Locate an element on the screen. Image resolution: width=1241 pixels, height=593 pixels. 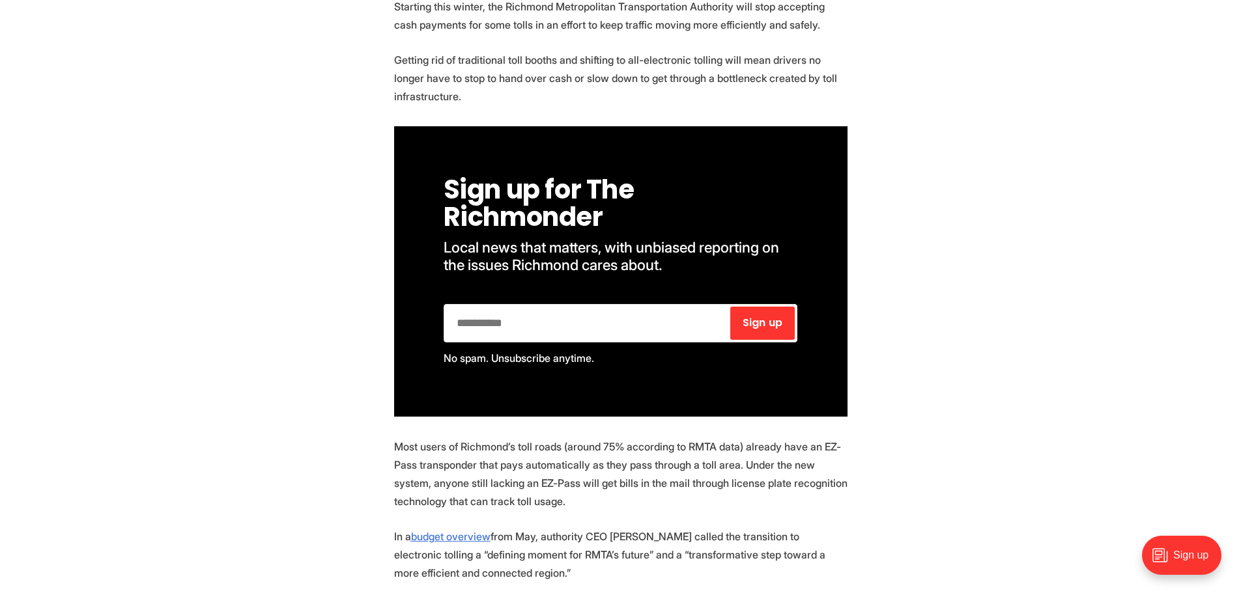
p: Most users of Richmond’s toll roads (around 75% according to RMTA data) already have an EZ-Pass t... is located at coordinates (621, 474).